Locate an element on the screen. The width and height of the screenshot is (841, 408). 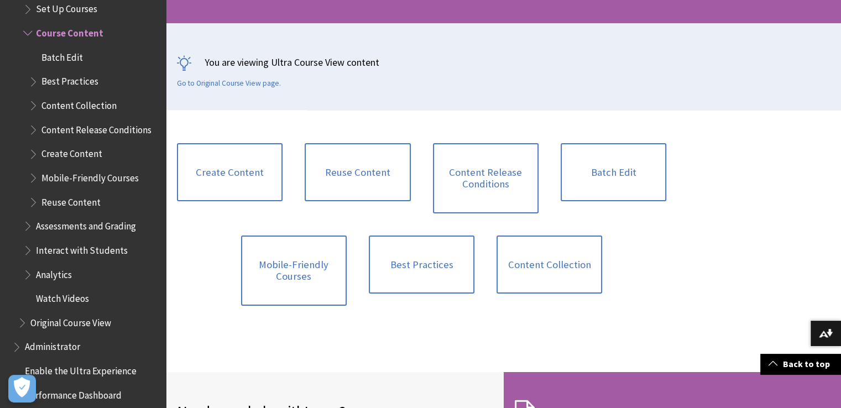
span: Performance Dashboard is located at coordinates (73, 393).